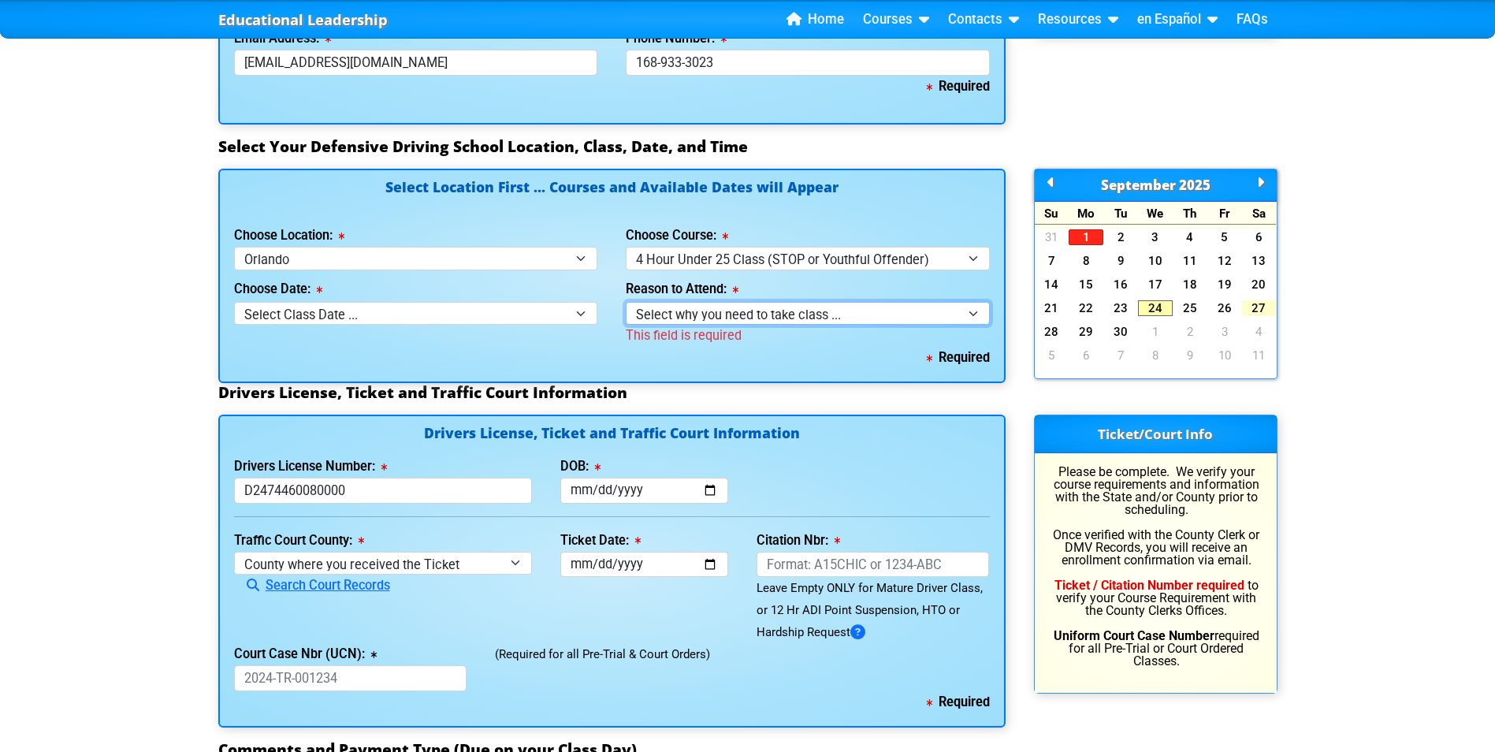  I want to click on a: 21, so click(1052, 308).